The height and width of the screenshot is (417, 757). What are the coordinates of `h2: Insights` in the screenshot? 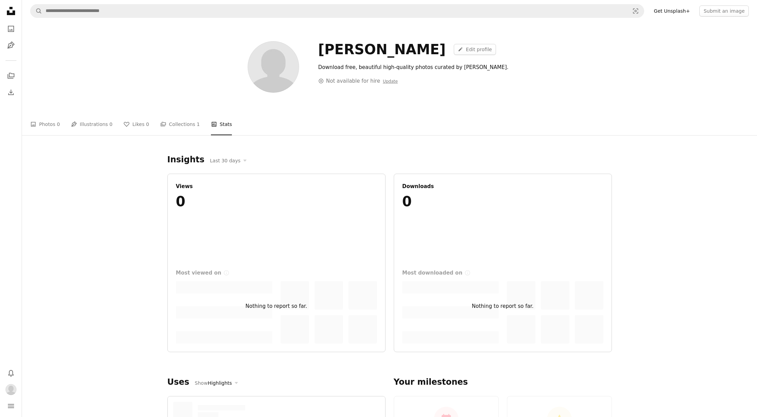 It's located at (186, 160).